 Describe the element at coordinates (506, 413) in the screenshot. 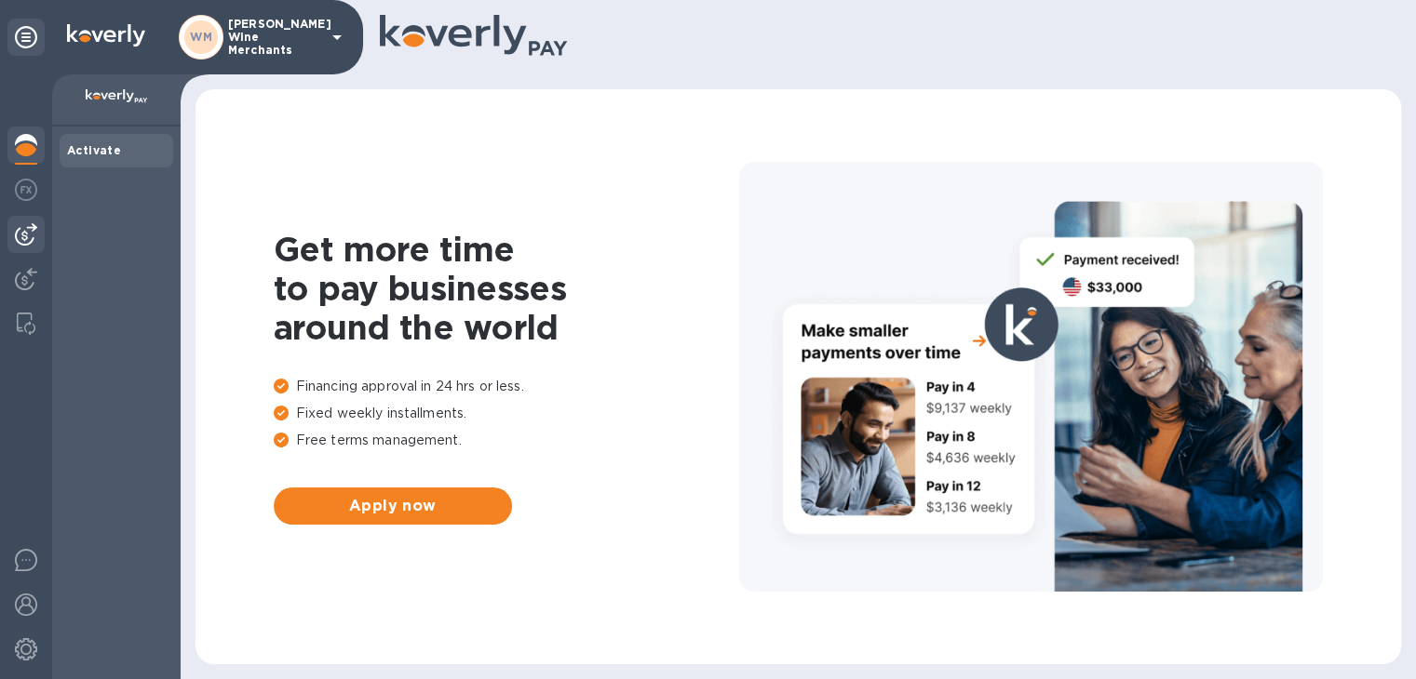

I see `p: Fixed weekly installments.` at that location.